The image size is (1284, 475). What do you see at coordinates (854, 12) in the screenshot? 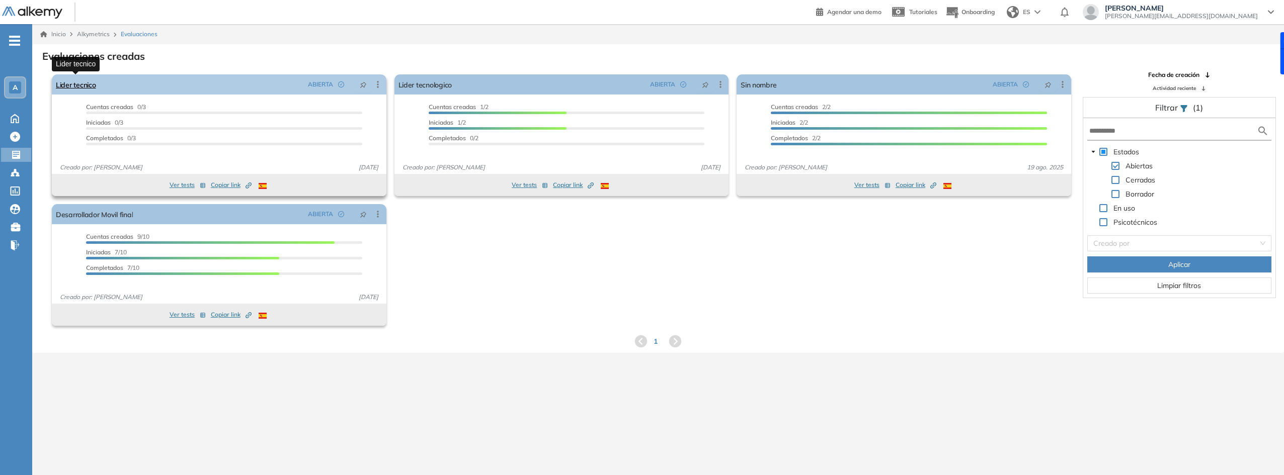
I see `span: Agendar una demo` at bounding box center [854, 12].